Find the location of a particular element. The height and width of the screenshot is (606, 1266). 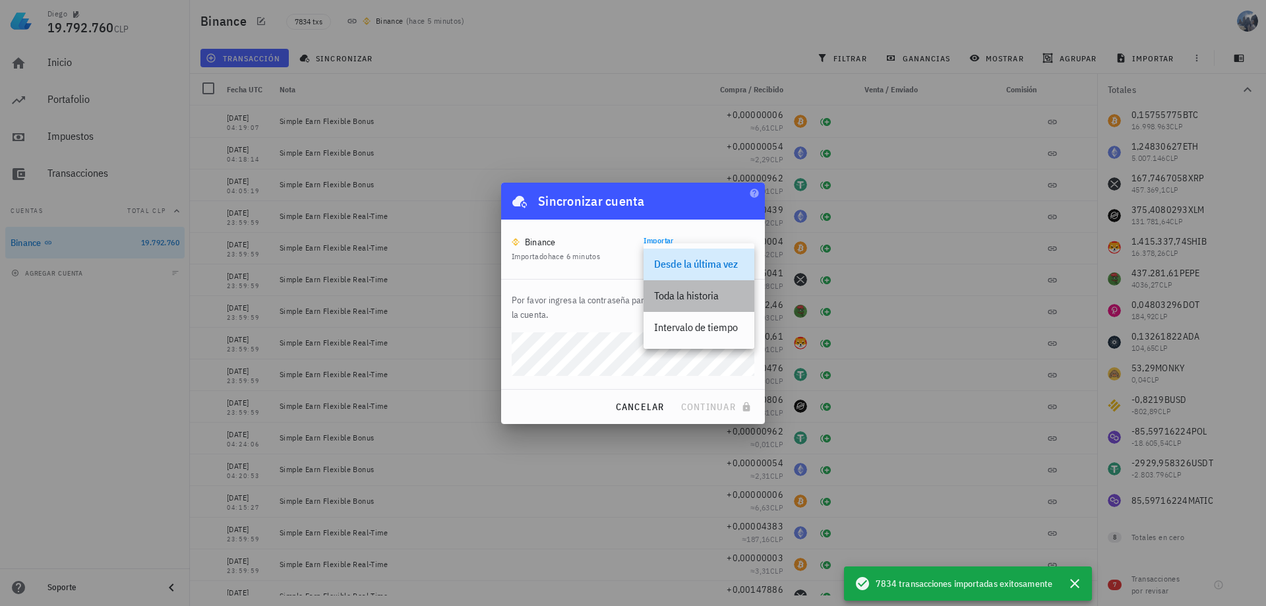

div: Intervalo de tiempo is located at coordinates (699, 327).